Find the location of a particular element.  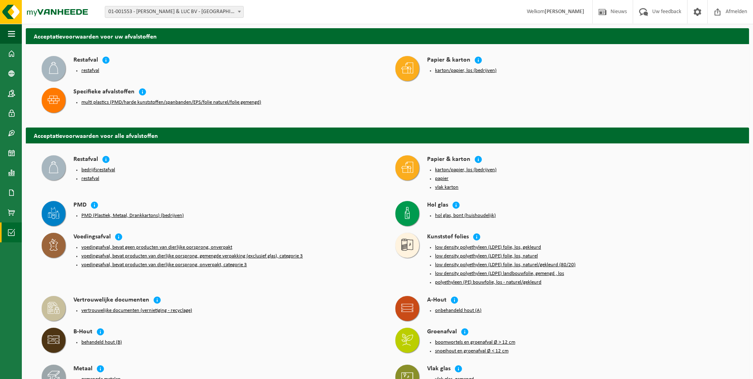

button: polyethyleen (PE) bouwfolie, los - naturel/gekleurd is located at coordinates (488, 282).